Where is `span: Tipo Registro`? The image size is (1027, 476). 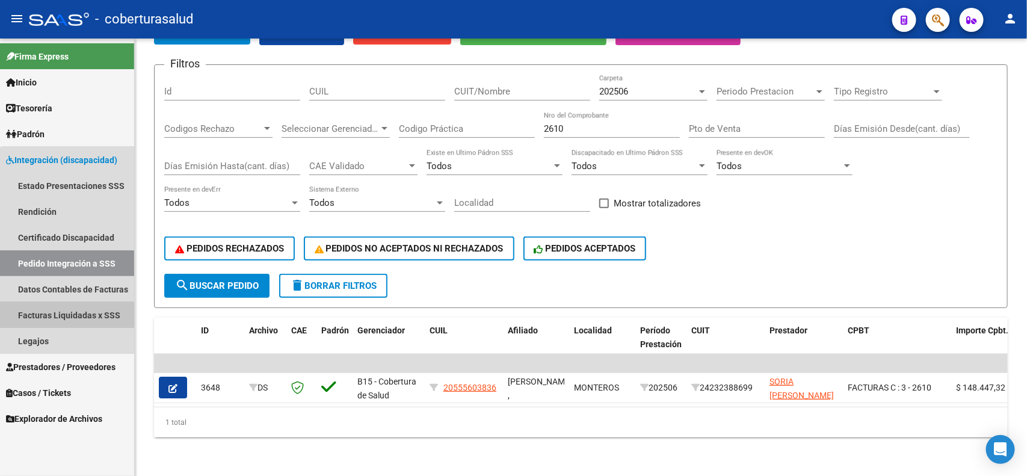 span: Tipo Registro is located at coordinates (882, 91).